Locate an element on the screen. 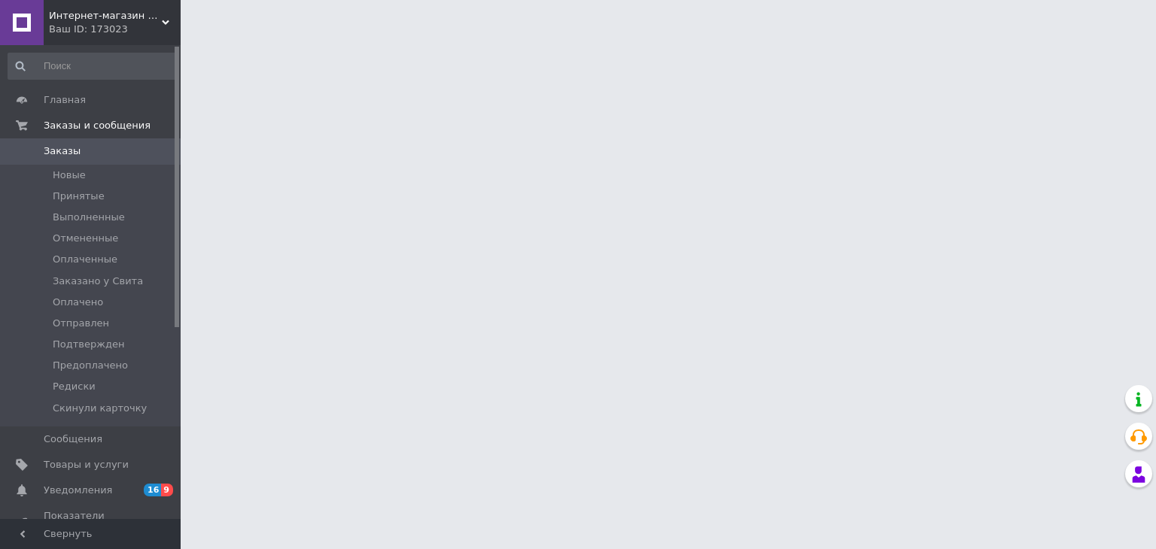  div: Ваш ID: 173023 is located at coordinates (114, 29).